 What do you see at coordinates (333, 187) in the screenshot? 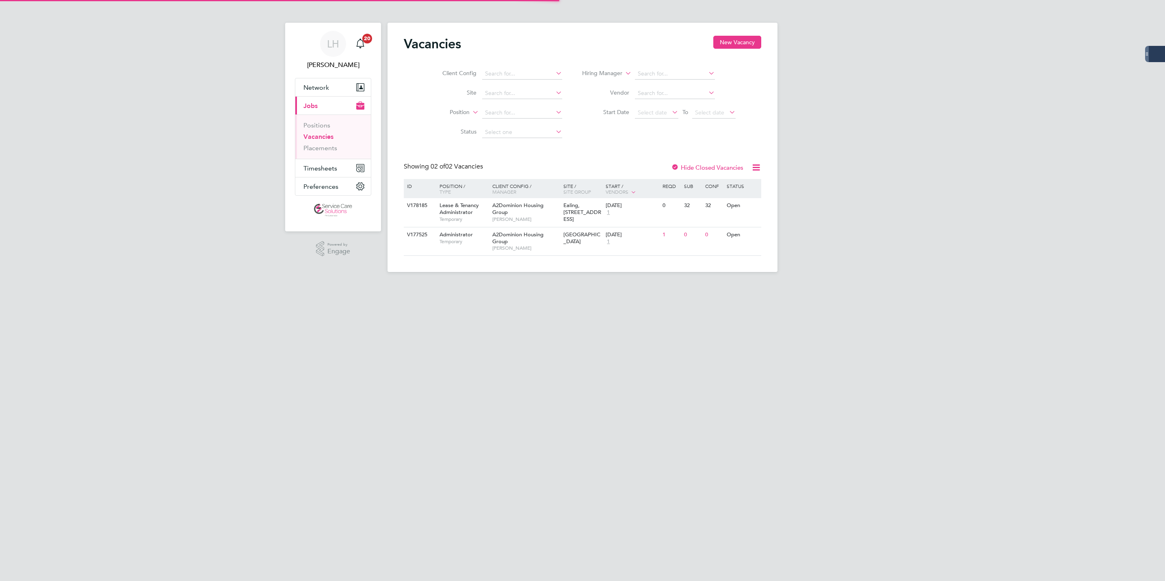
I see `button: Preferences` at bounding box center [333, 187].